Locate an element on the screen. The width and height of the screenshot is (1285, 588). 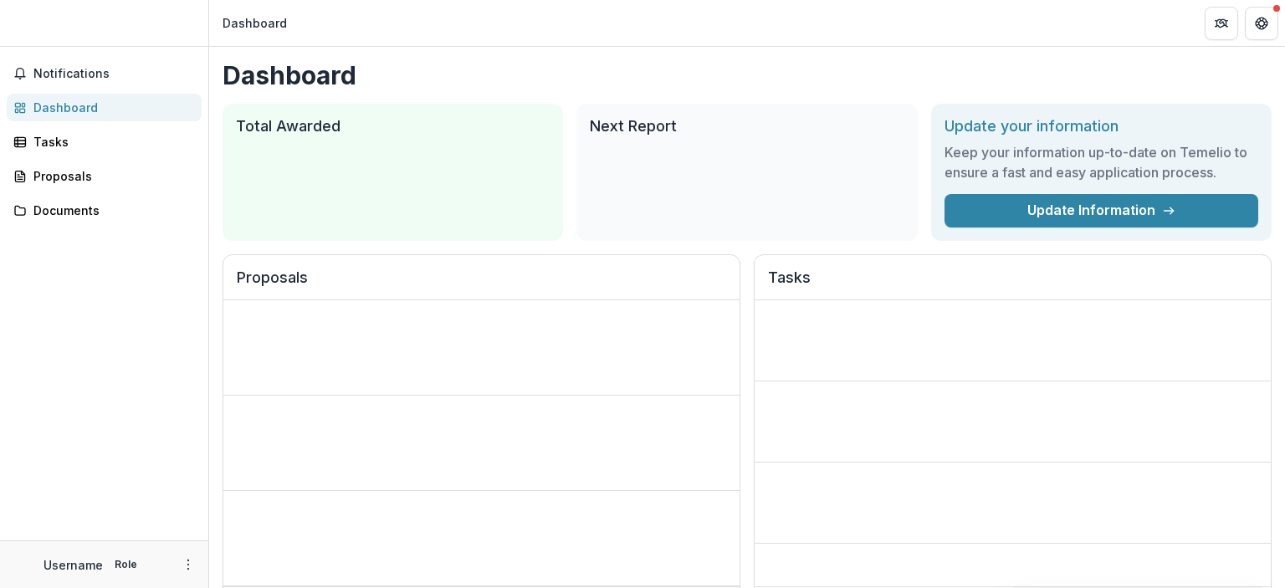
button: Notifications is located at coordinates (104, 74).